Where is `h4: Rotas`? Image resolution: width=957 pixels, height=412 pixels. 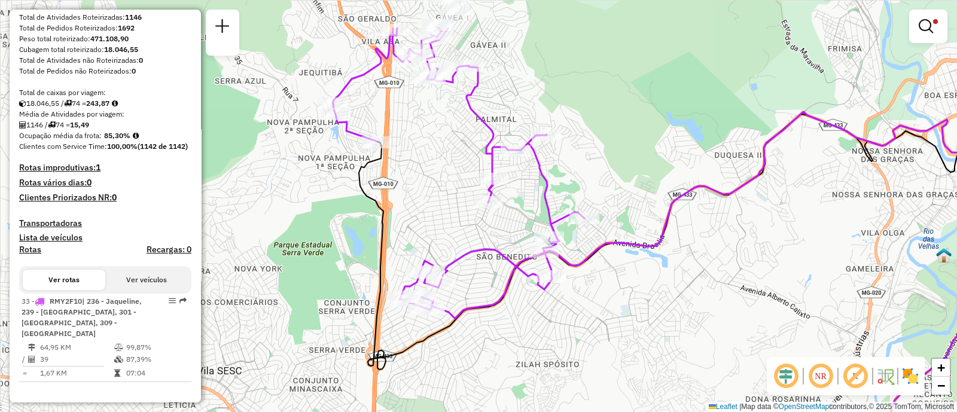
h4: Rotas is located at coordinates (30, 249).